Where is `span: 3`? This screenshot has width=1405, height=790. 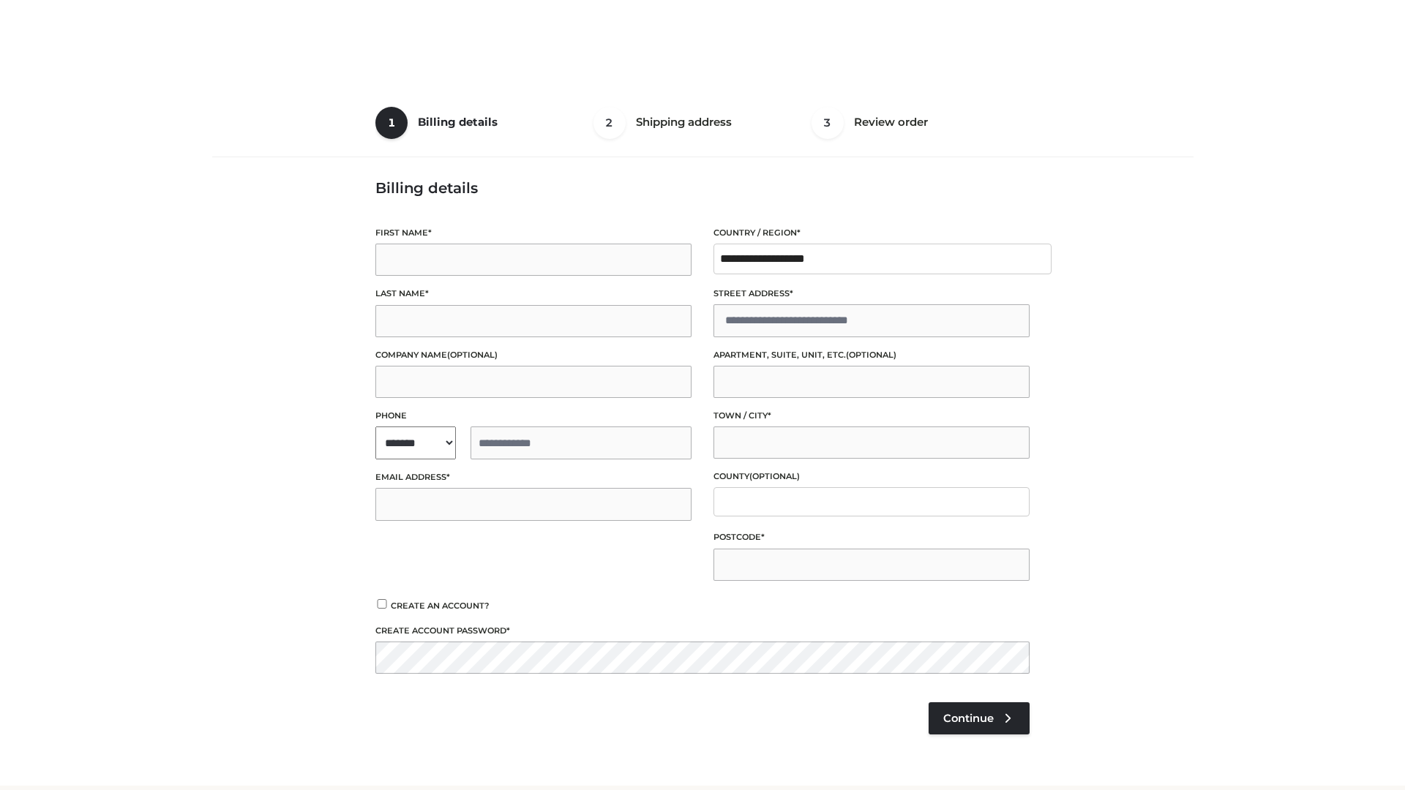
span: 3 is located at coordinates (828, 123).